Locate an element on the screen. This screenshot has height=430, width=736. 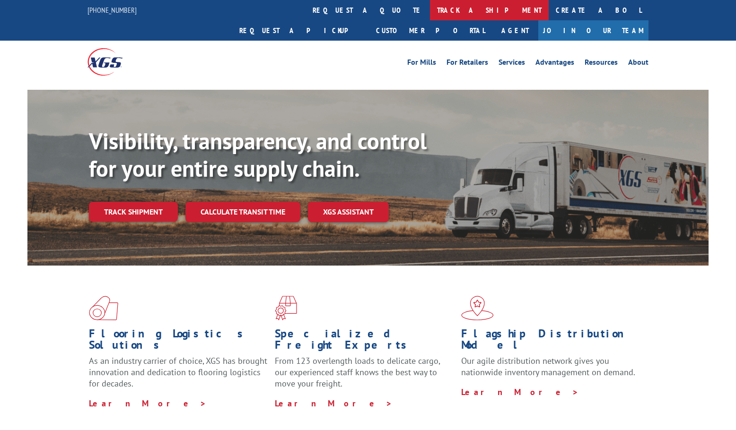
b: Visibility, transparency, and control for your entire supply chain. is located at coordinates (258, 155).